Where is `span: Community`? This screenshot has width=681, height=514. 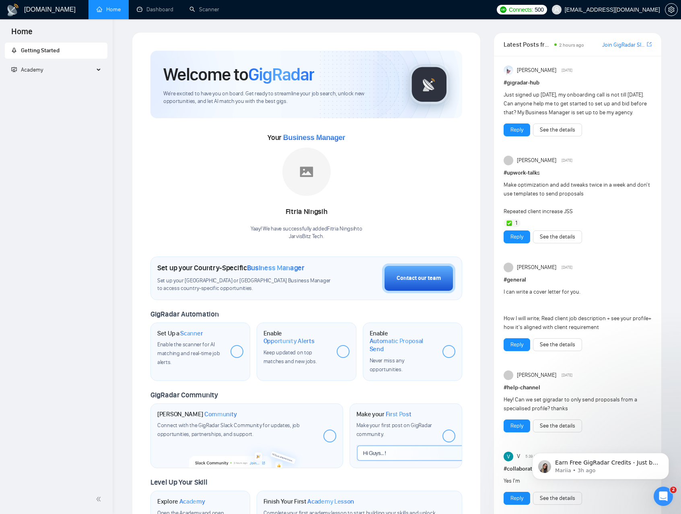
span: Community is located at coordinates (220, 414).